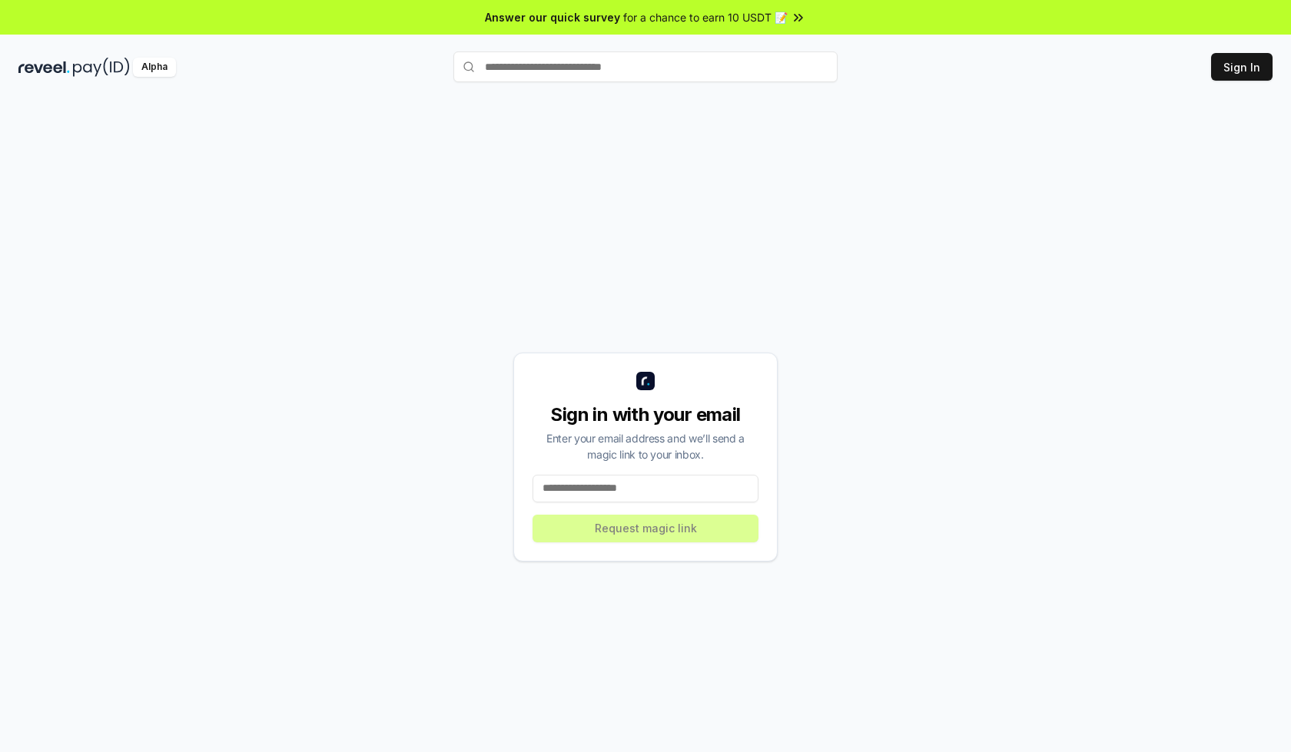 This screenshot has height=752, width=1291. I want to click on div: Alpha, so click(154, 67).